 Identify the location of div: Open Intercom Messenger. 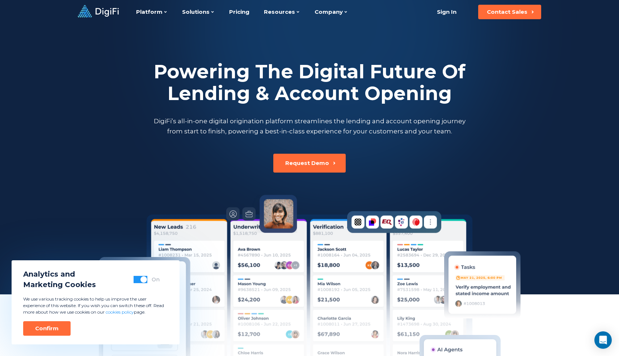
(603, 340).